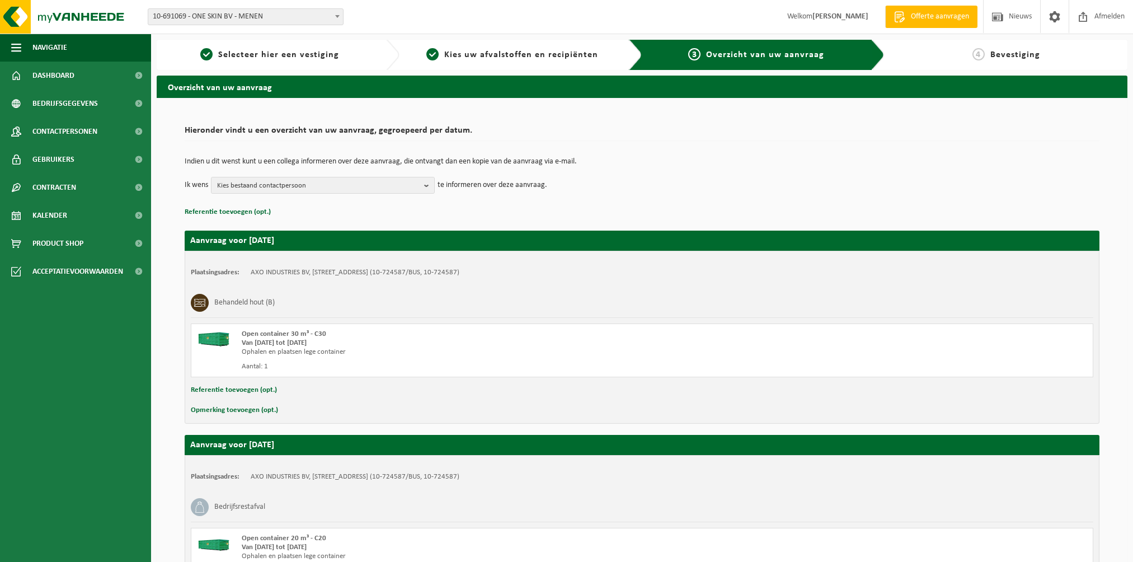 Image resolution: width=1133 pixels, height=562 pixels. Describe the element at coordinates (50, 216) in the screenshot. I see `span: Kalender` at that location.